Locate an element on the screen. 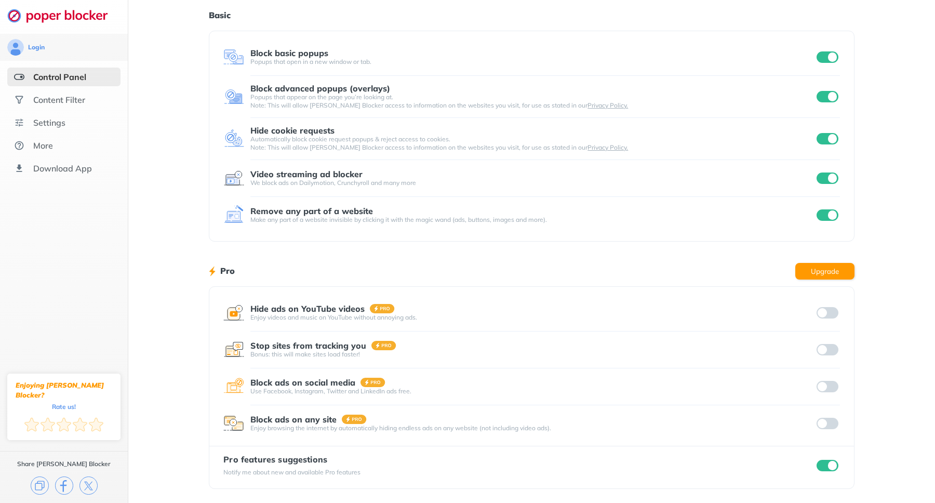  div: Bonus: this will make sites load faster! is located at coordinates (533, 354).